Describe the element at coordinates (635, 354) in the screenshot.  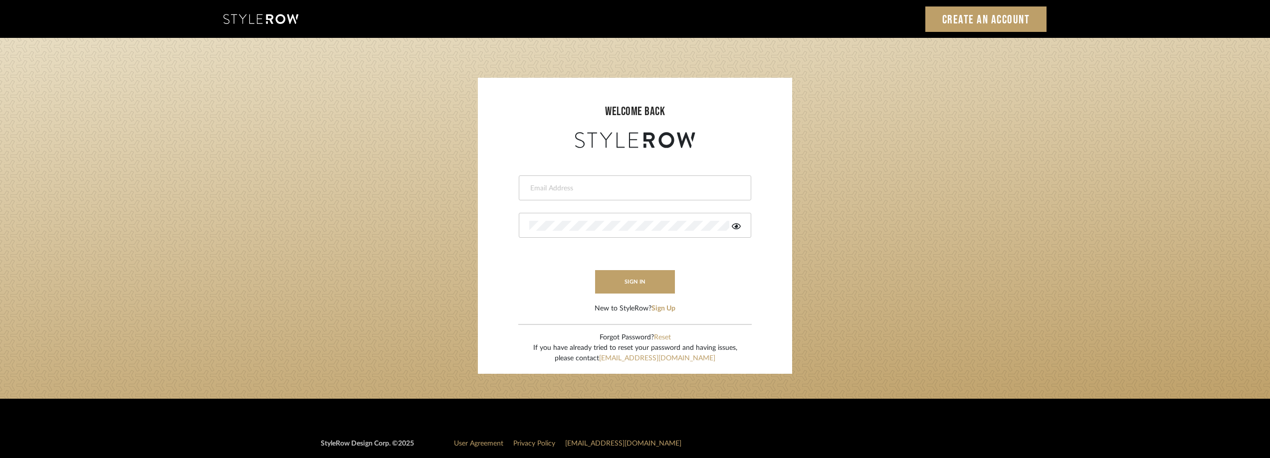
I see `div: If you have already tried to reset your password and having issues, please contact` at that location.